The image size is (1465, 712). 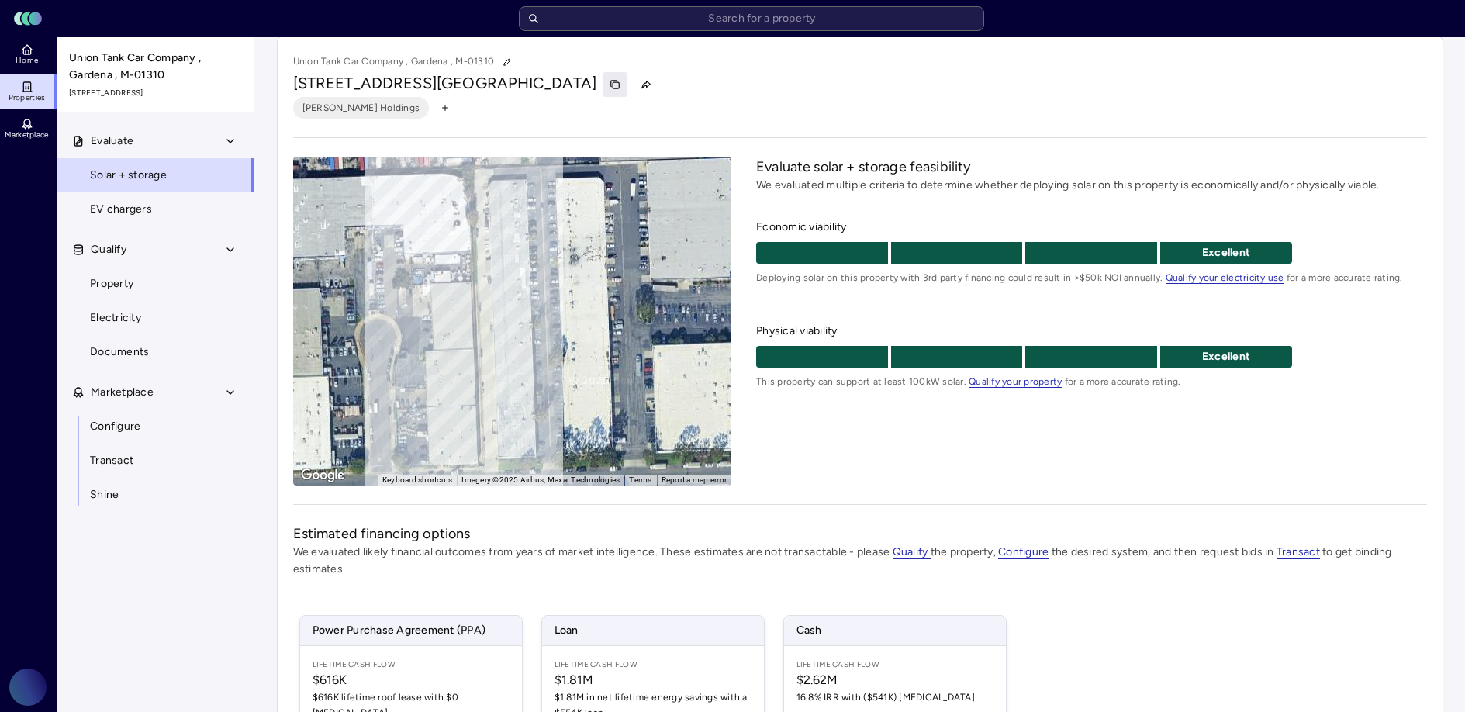 What do you see at coordinates (119, 352) in the screenshot?
I see `span: Documents` at bounding box center [119, 352].